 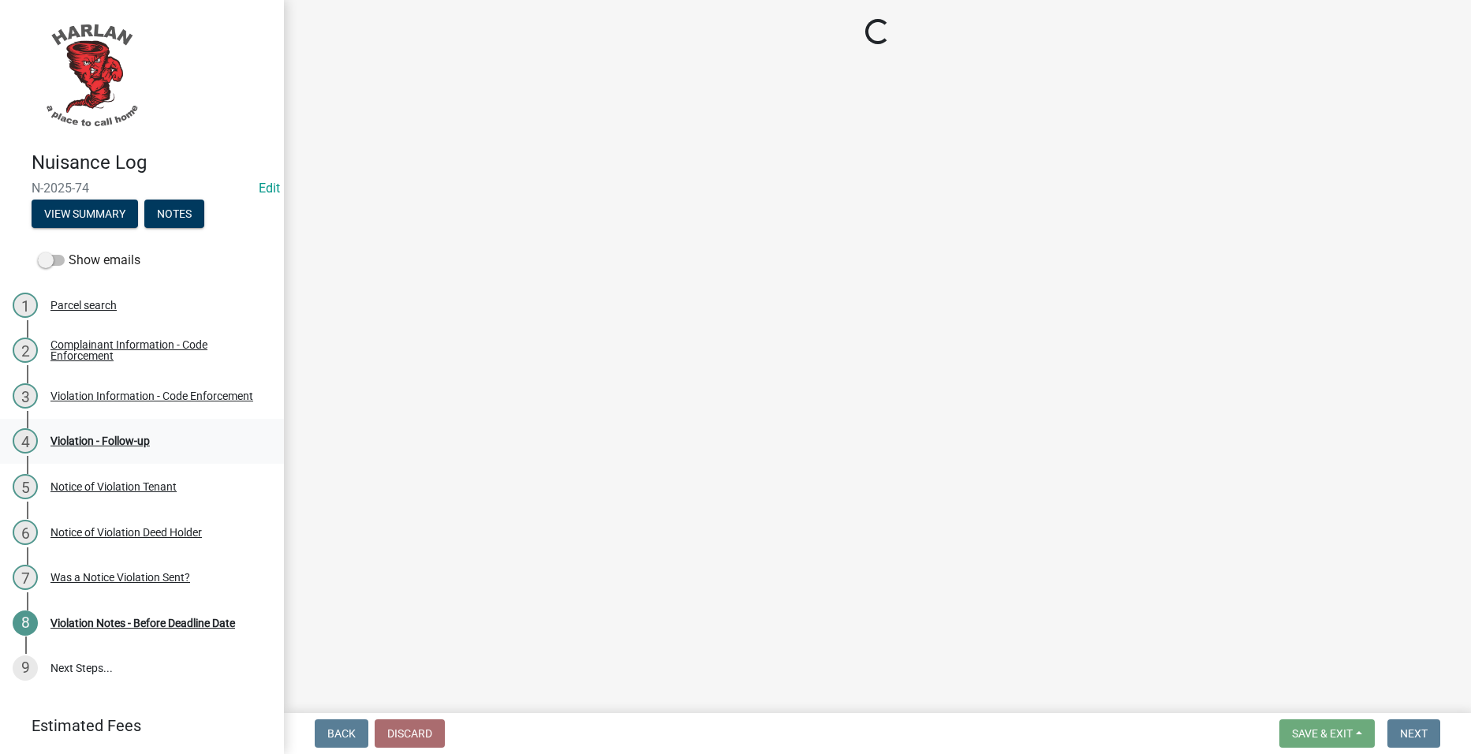 I want to click on span: N-2025-74, so click(x=142, y=188).